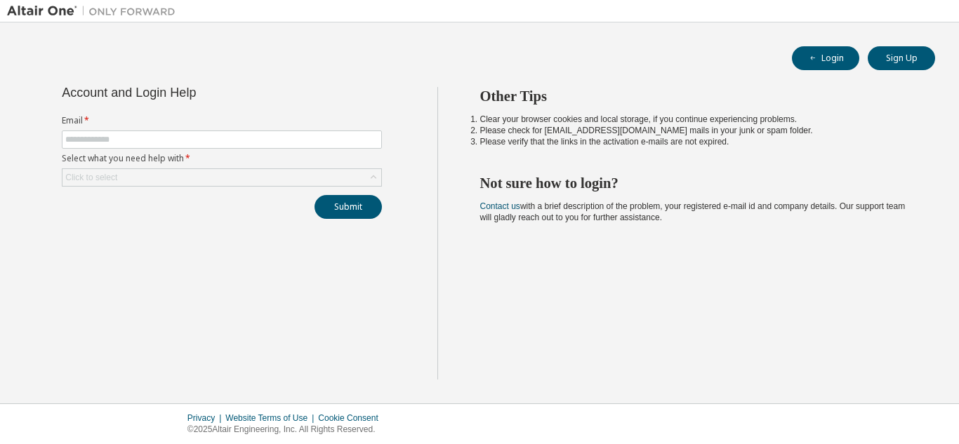 This screenshot has width=959, height=444. Describe the element at coordinates (272, 418) in the screenshot. I see `div: Website Terms of Use` at that location.